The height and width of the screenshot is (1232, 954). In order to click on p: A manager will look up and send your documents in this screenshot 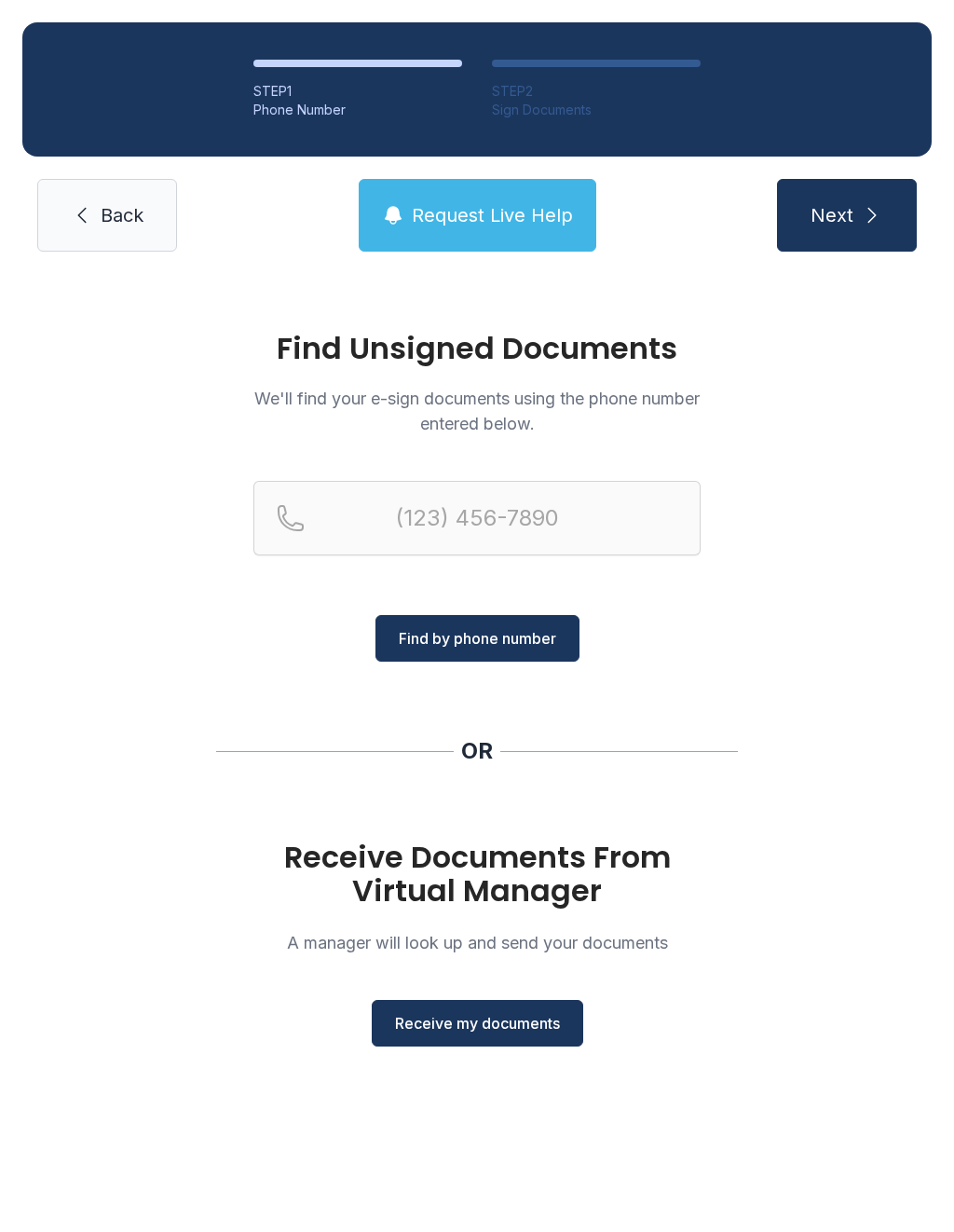, I will do `click(477, 942)`.